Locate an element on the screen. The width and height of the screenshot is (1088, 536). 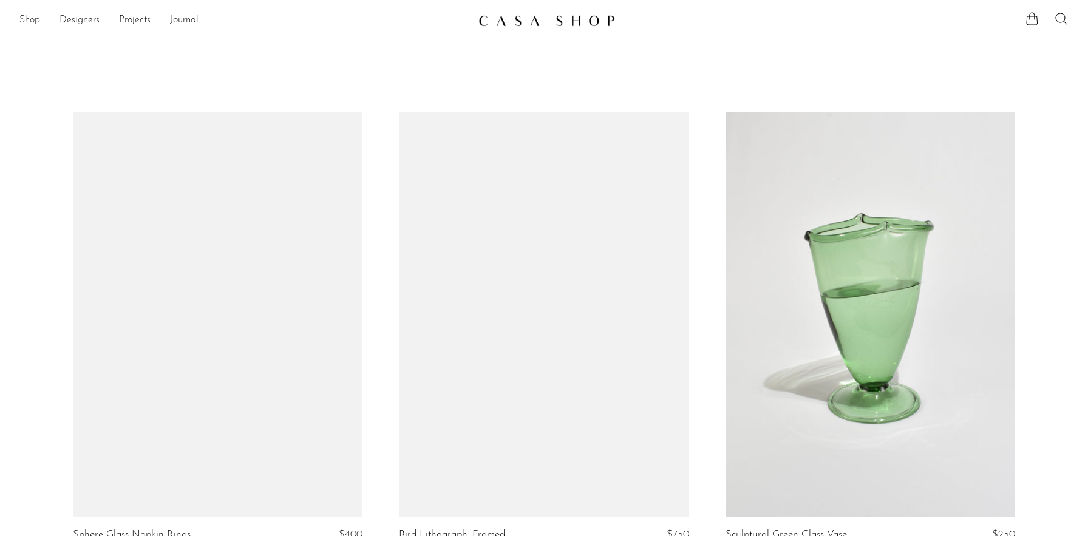
nav: Desktop navigation is located at coordinates (244, 21).